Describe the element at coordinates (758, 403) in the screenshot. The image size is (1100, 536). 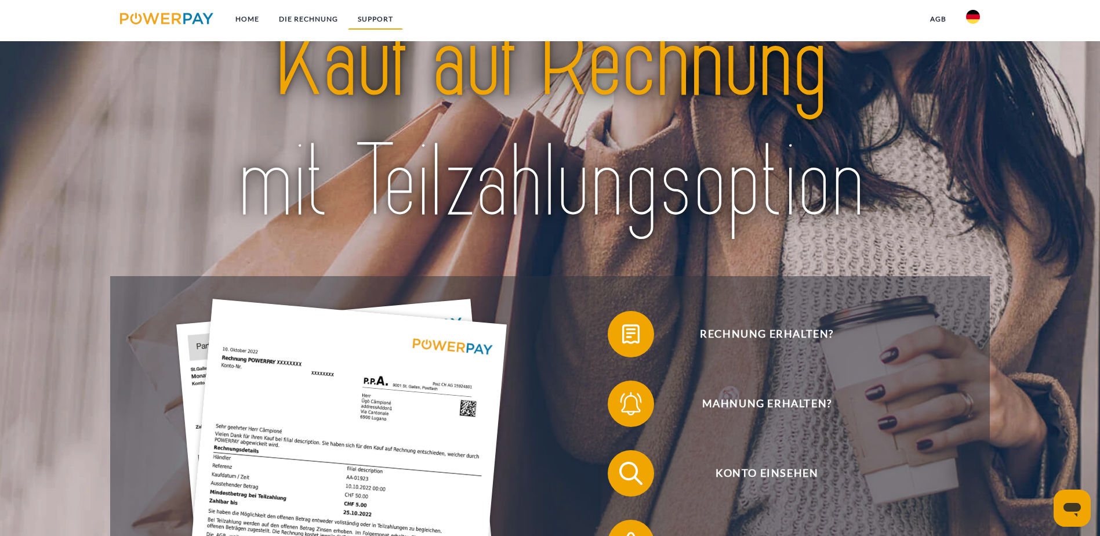
I see `button: Mahnung erhalten?` at that location.